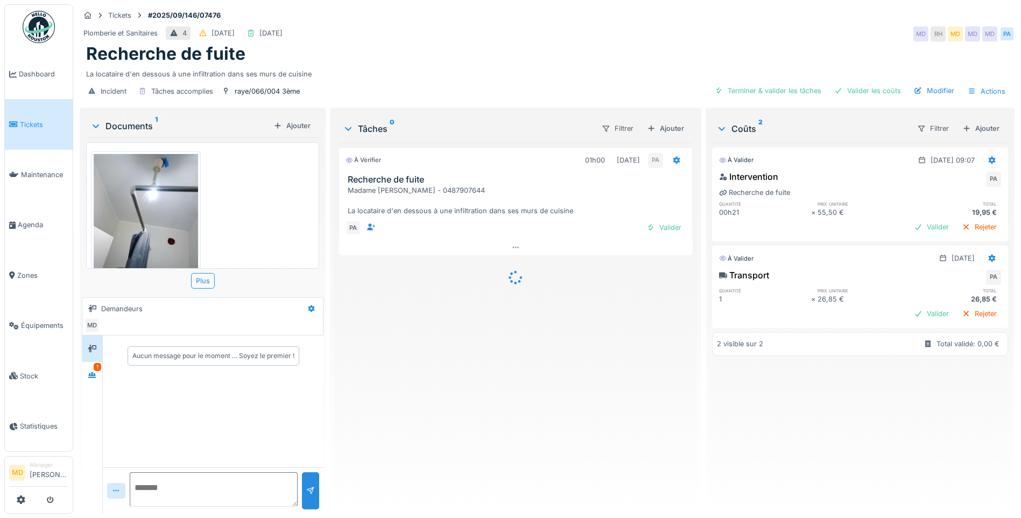 The height and width of the screenshot is (518, 1021). I want to click on div: Demandeurs, so click(122, 308).